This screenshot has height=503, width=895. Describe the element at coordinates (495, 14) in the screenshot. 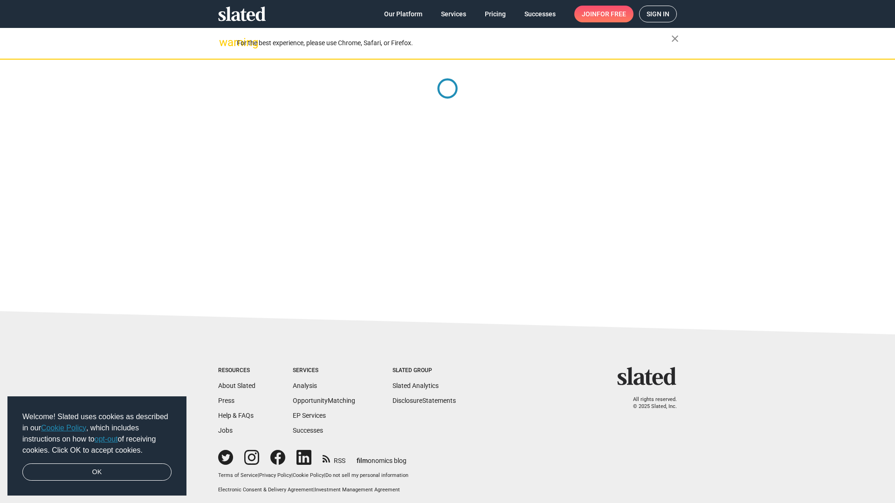

I see `span: Pricing` at that location.